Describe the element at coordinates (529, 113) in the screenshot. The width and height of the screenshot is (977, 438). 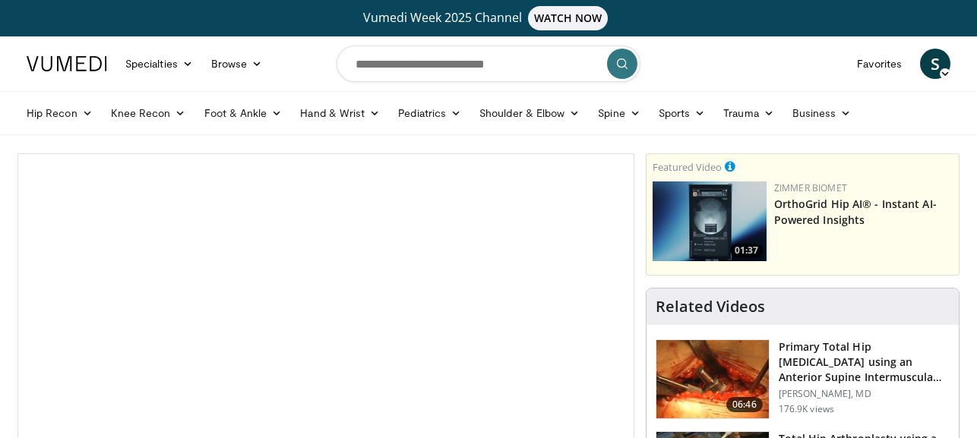
I see `a: Shoulder & Elbow` at that location.